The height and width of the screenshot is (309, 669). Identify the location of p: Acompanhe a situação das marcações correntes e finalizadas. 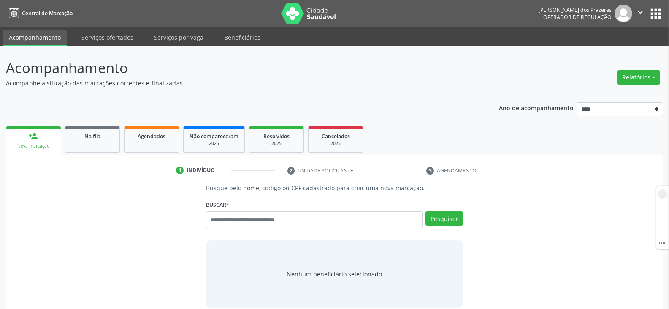
(236, 83).